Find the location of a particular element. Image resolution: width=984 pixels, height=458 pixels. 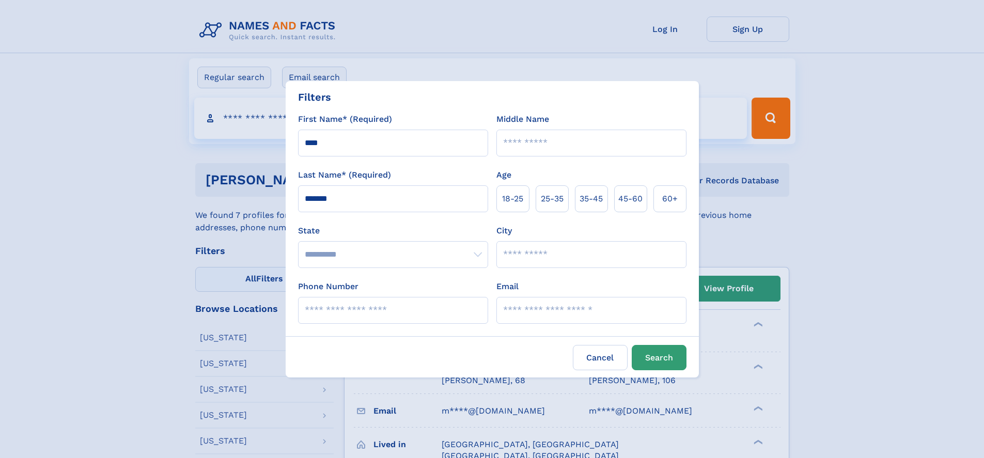

span: 25‑35 is located at coordinates (552, 199).